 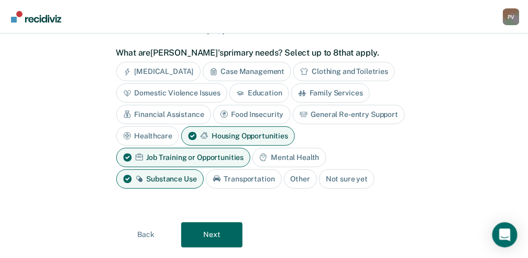 I want to click on div: Other, so click(x=300, y=179).